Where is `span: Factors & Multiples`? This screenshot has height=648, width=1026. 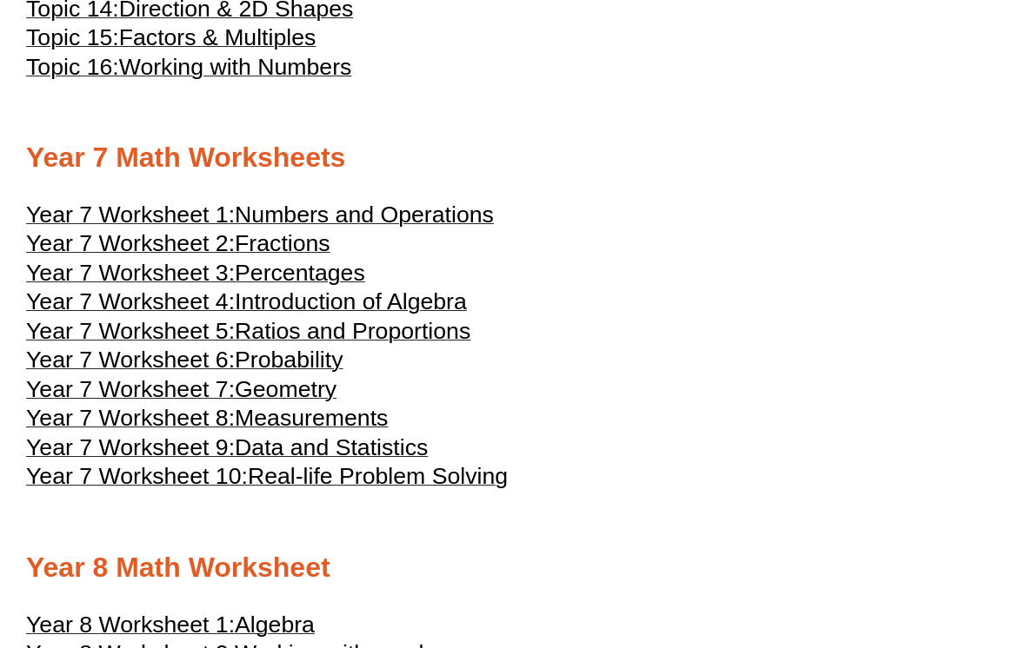 span: Factors & Multiples is located at coordinates (217, 38).